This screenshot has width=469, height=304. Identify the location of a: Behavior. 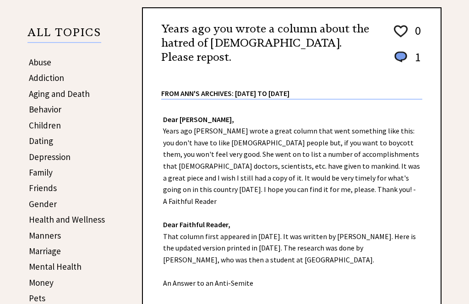
(45, 109).